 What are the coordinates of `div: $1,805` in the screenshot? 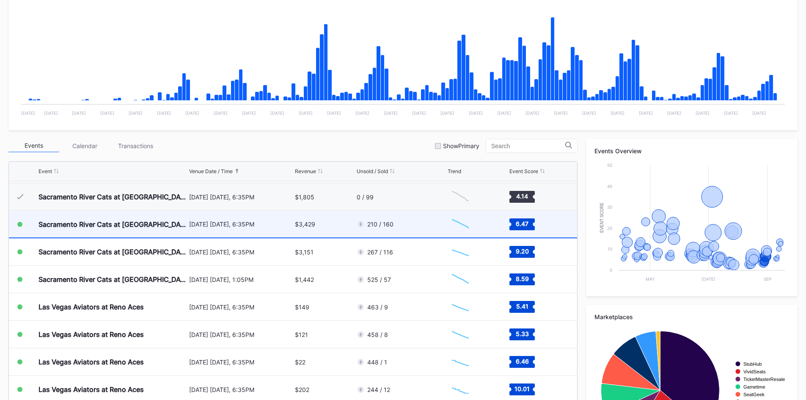 It's located at (305, 197).